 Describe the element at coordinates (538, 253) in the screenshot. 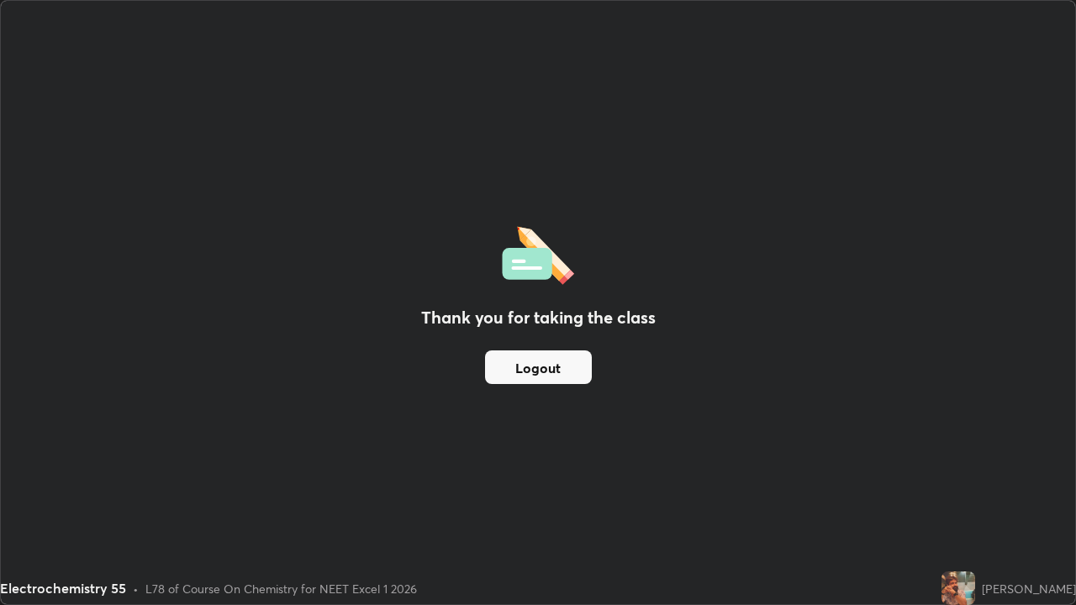

I see `img: offlineFeedback.1438e8b3.svg` at that location.